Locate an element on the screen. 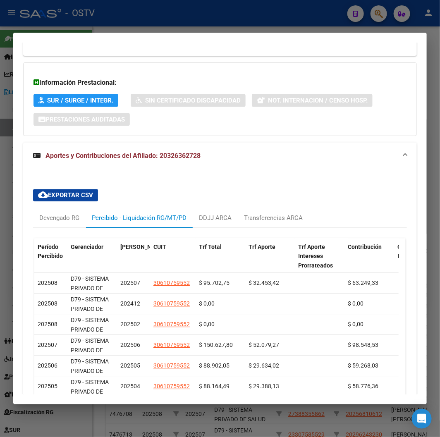 The image size is (440, 437). div: Devengado RG is located at coordinates (59, 218).